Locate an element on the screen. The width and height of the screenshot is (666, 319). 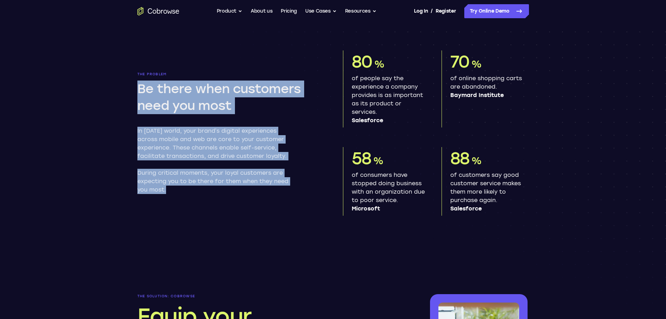
button: Use Cases is located at coordinates (321, 11).